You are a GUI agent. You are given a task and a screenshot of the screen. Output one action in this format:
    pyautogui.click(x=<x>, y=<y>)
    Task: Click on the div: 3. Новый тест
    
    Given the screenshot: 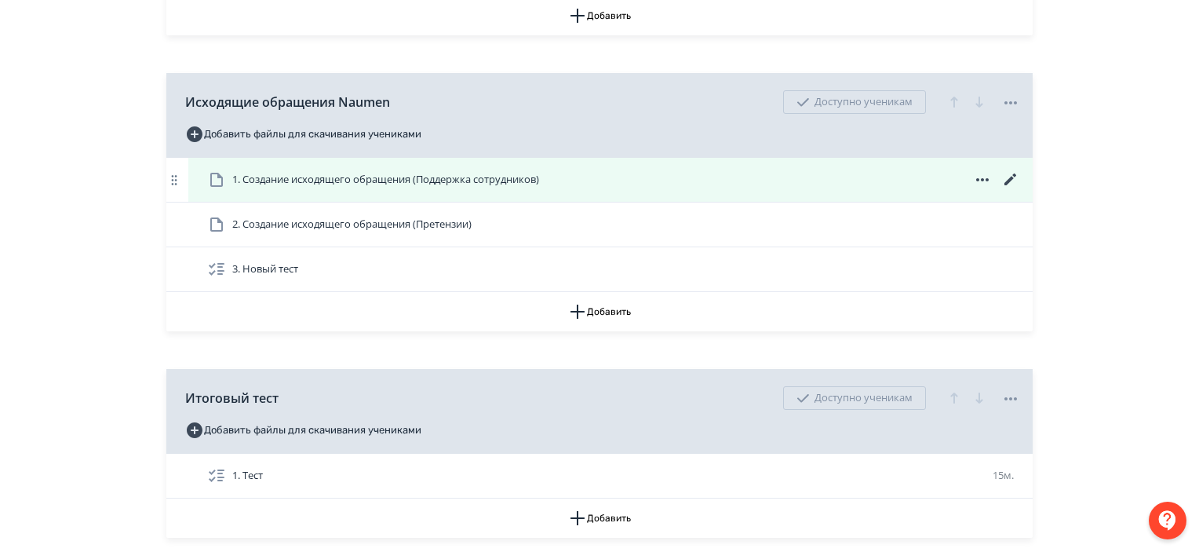 What is the action you would take?
    pyautogui.click(x=599, y=269)
    